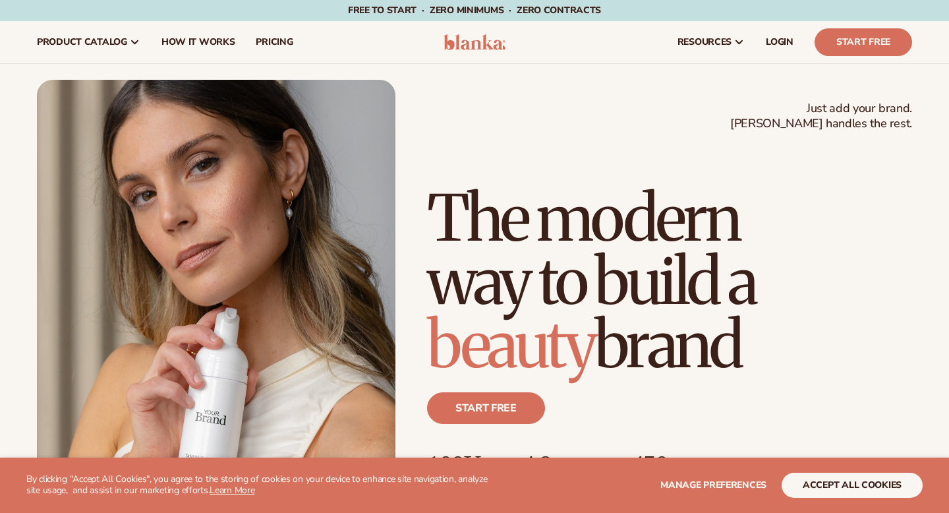 This screenshot has width=949, height=513. Describe the element at coordinates (779, 42) in the screenshot. I see `a: LOGIN` at that location.